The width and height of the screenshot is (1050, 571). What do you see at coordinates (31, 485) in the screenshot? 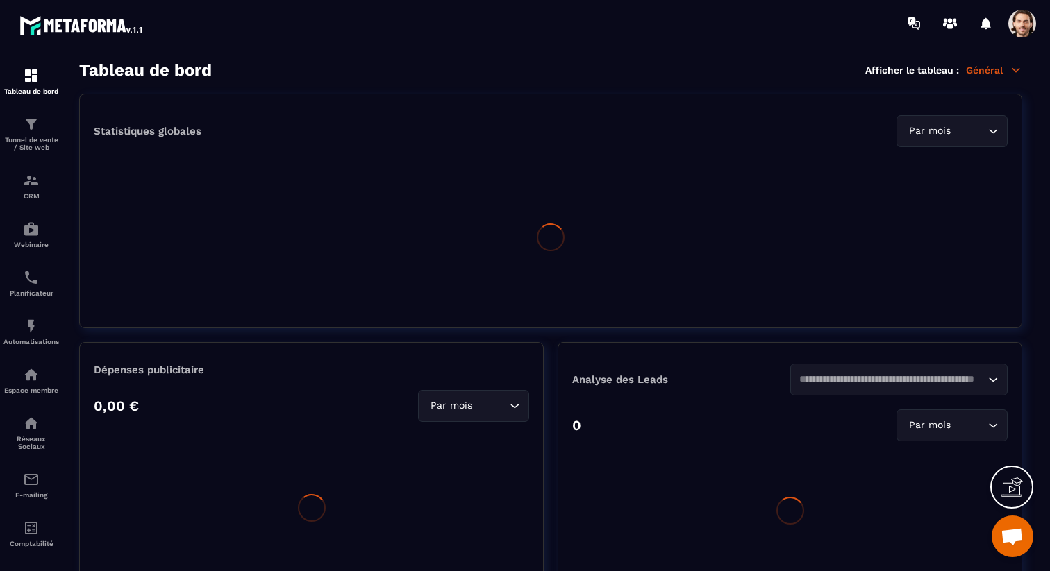
I see `a: emailemailE-mailing` at bounding box center [31, 485].